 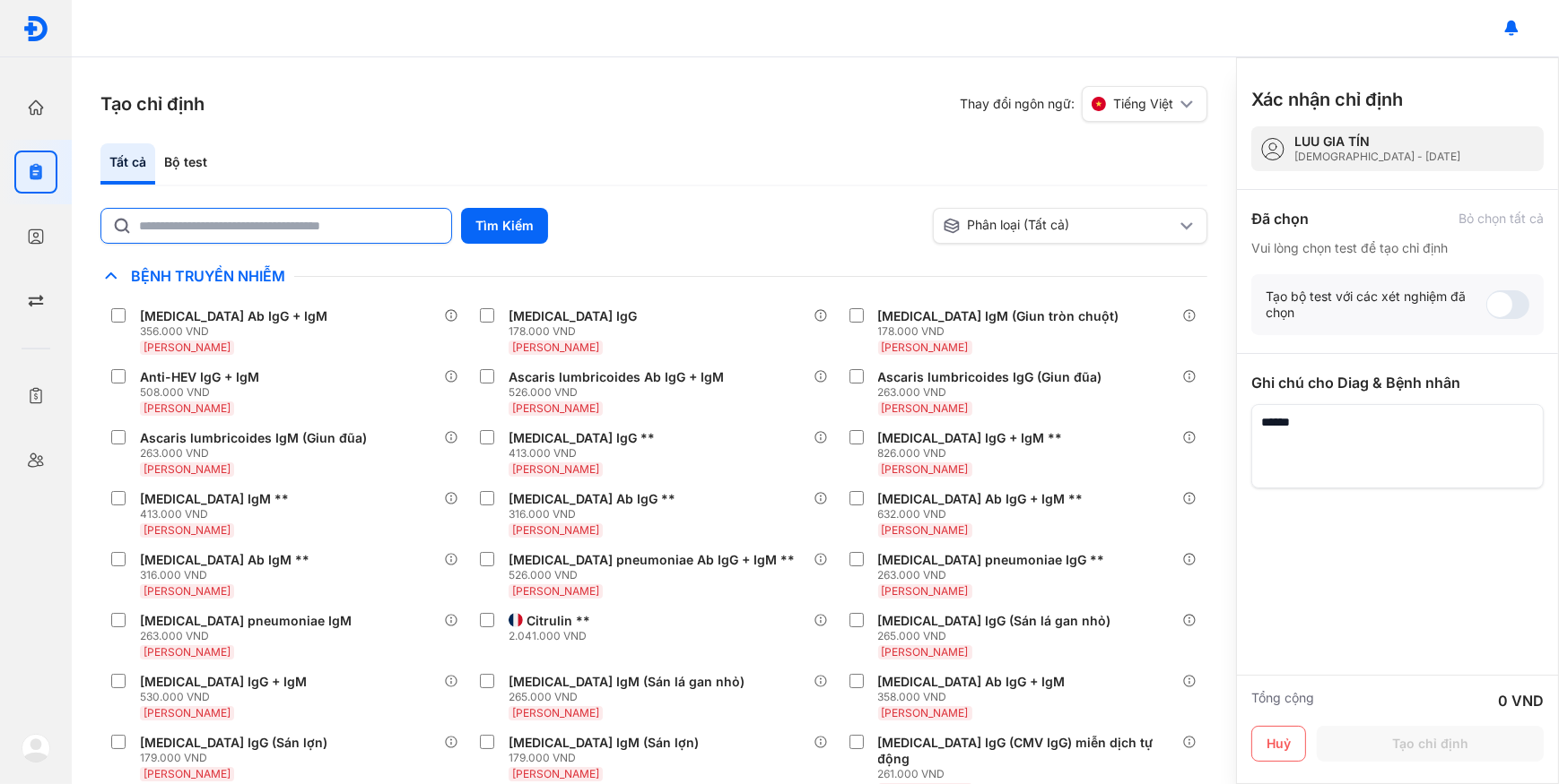 I want to click on div: Phân loại (Tất cả), so click(x=1060, y=226).